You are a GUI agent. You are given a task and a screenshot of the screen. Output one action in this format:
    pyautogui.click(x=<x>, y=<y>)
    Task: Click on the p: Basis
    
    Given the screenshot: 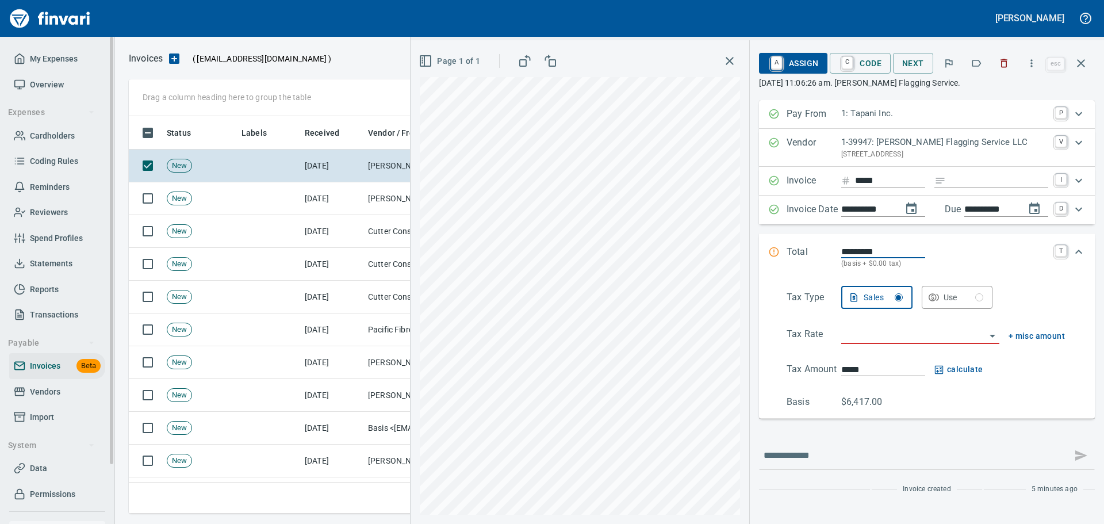 What is the action you would take?
    pyautogui.click(x=814, y=402)
    